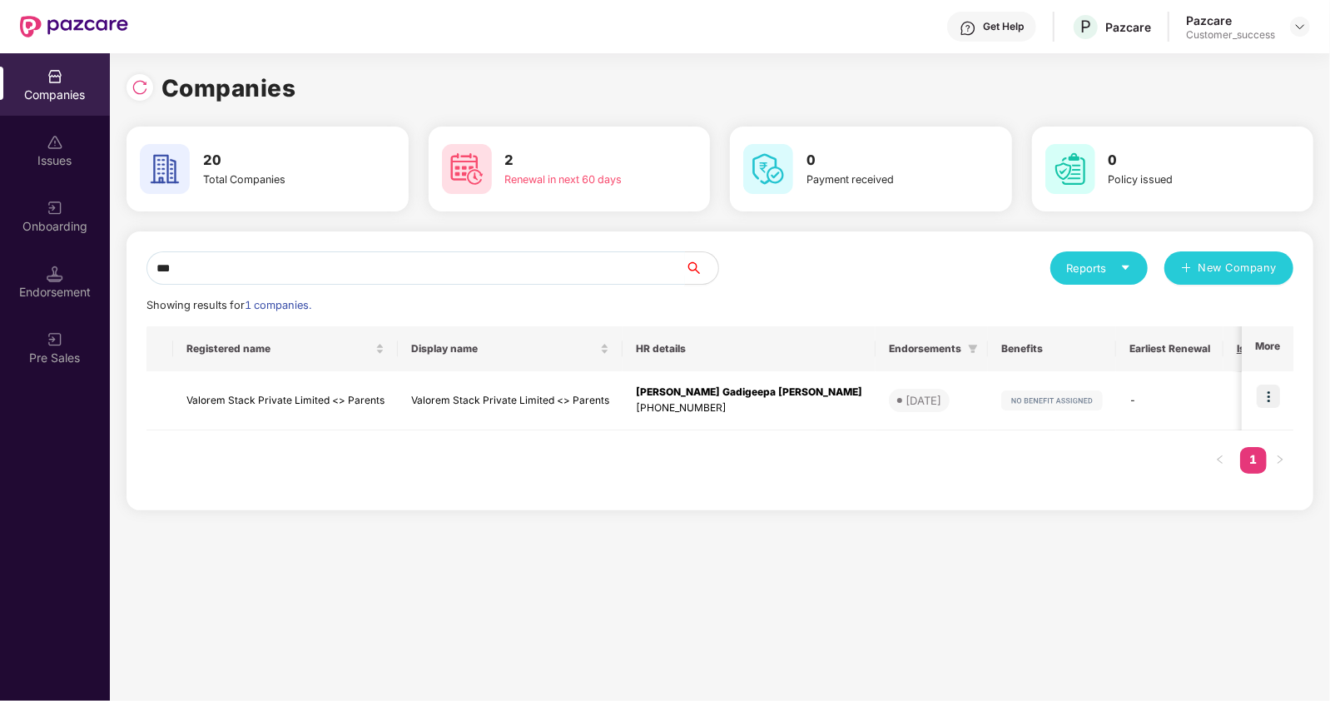 The width and height of the screenshot is (1330, 701). What do you see at coordinates (1280, 460) in the screenshot?
I see `button: right` at bounding box center [1280, 460].